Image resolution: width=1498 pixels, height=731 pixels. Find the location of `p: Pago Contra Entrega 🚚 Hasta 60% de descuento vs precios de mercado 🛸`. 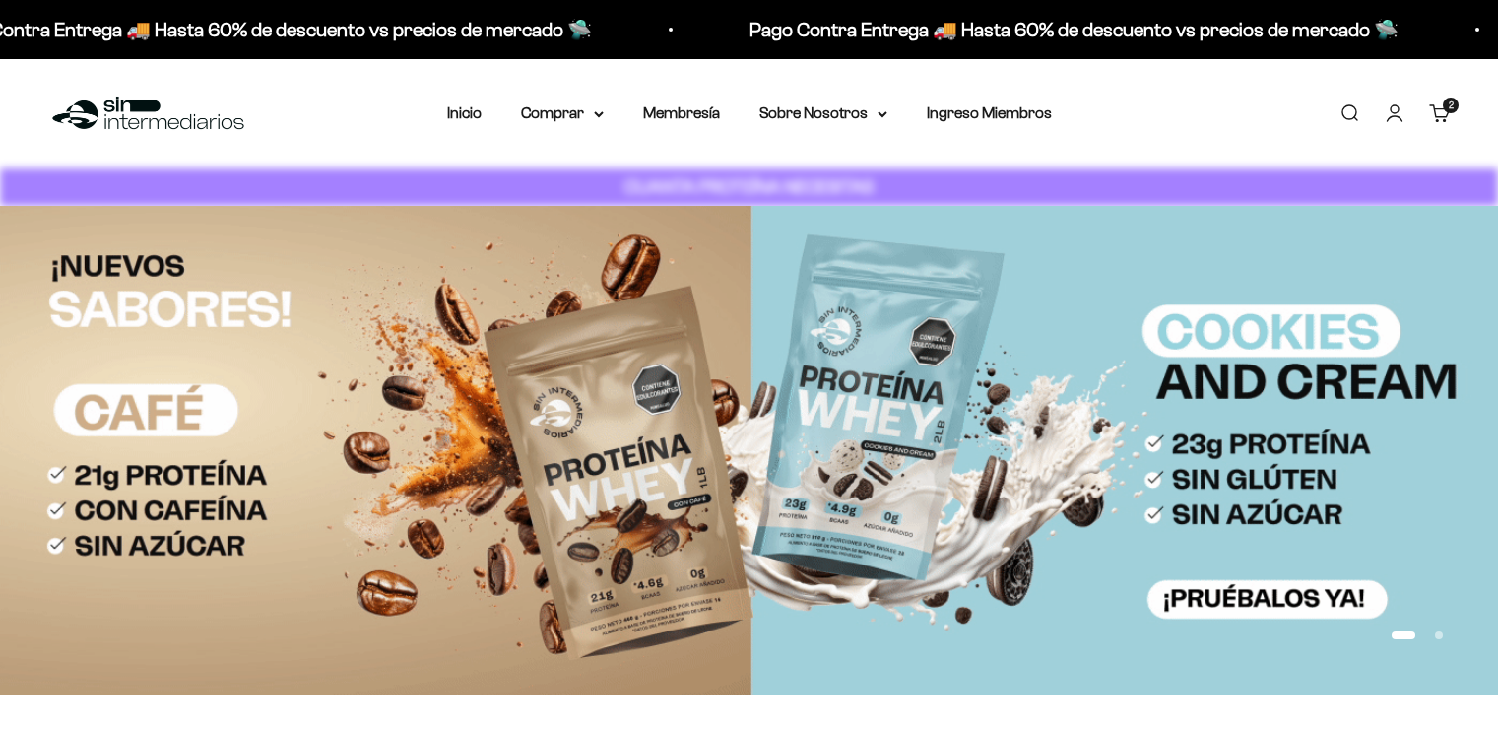

p: Pago Contra Entrega 🚚 Hasta 60% de descuento vs precios de mercado 🛸 is located at coordinates (1073, 30).